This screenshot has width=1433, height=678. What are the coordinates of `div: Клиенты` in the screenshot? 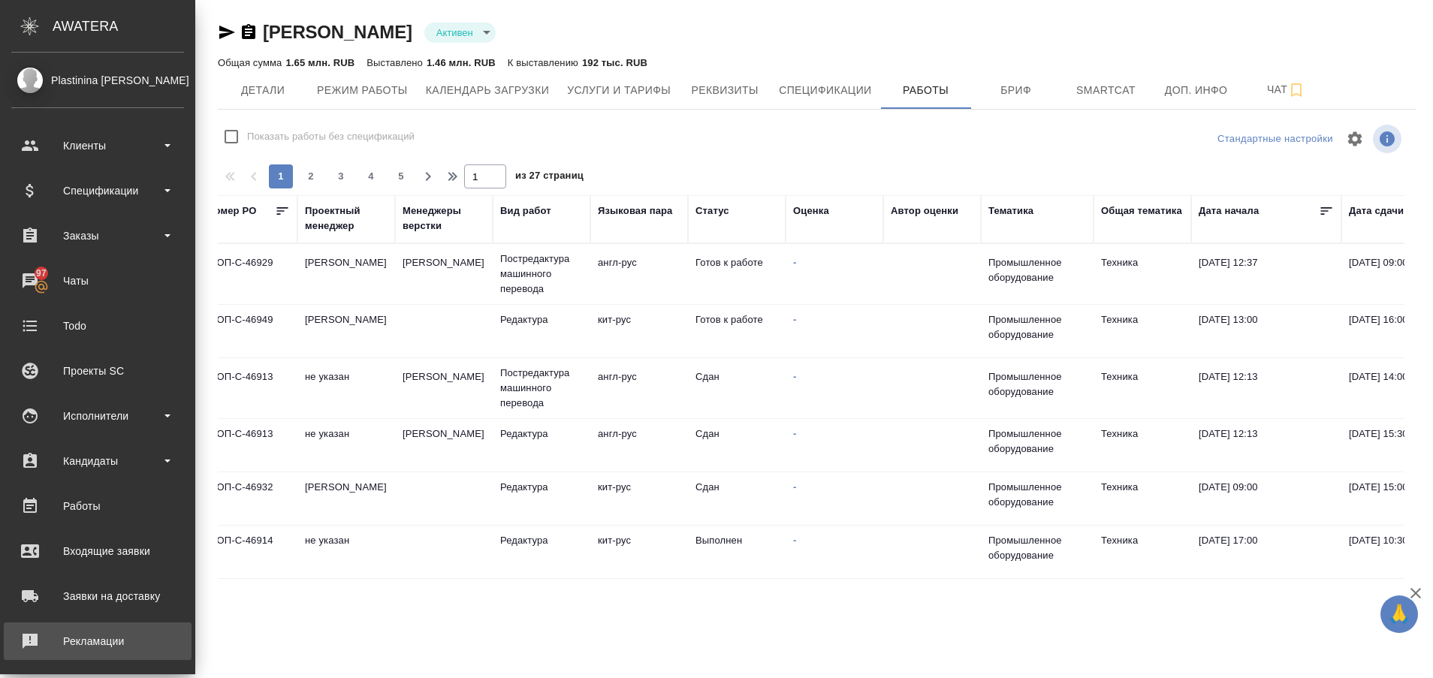 It's located at (98, 146).